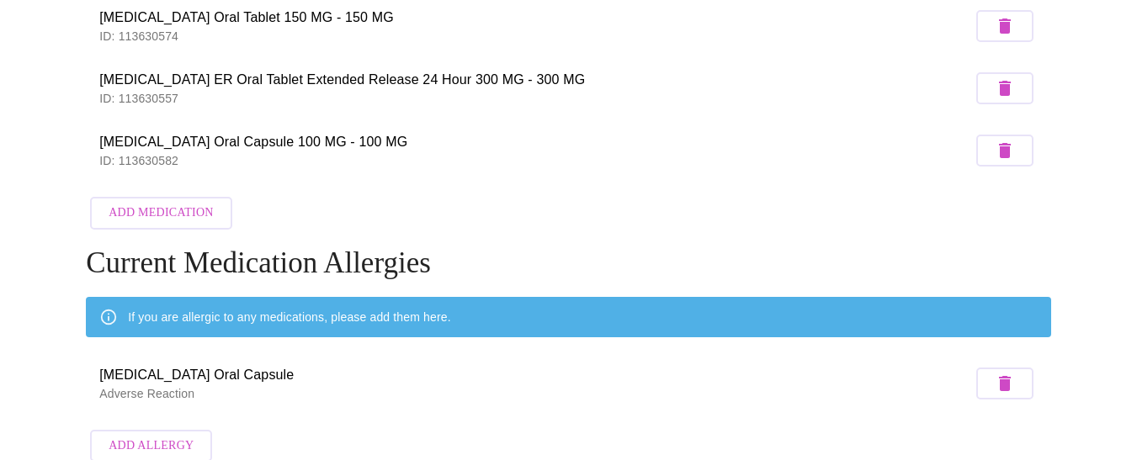  Describe the element at coordinates (161, 213) in the screenshot. I see `button: Add Medication` at that location.